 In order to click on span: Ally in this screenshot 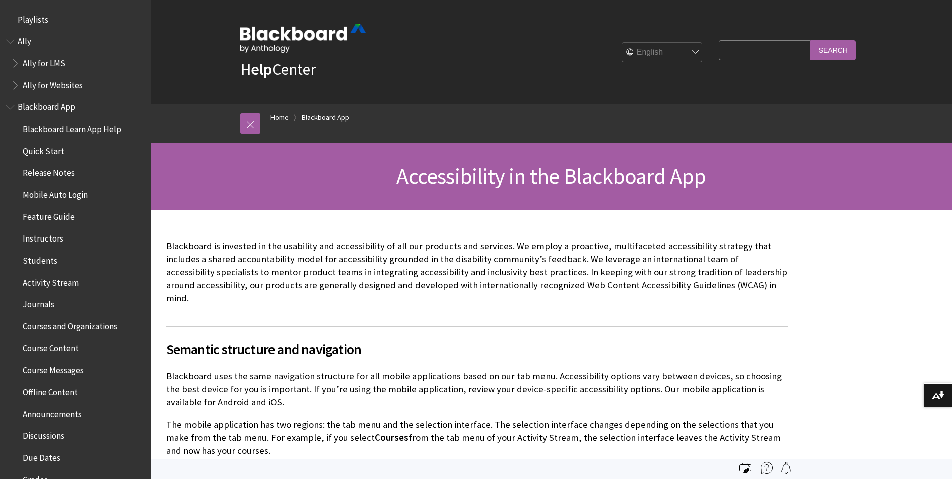, I will do `click(24, 40)`.